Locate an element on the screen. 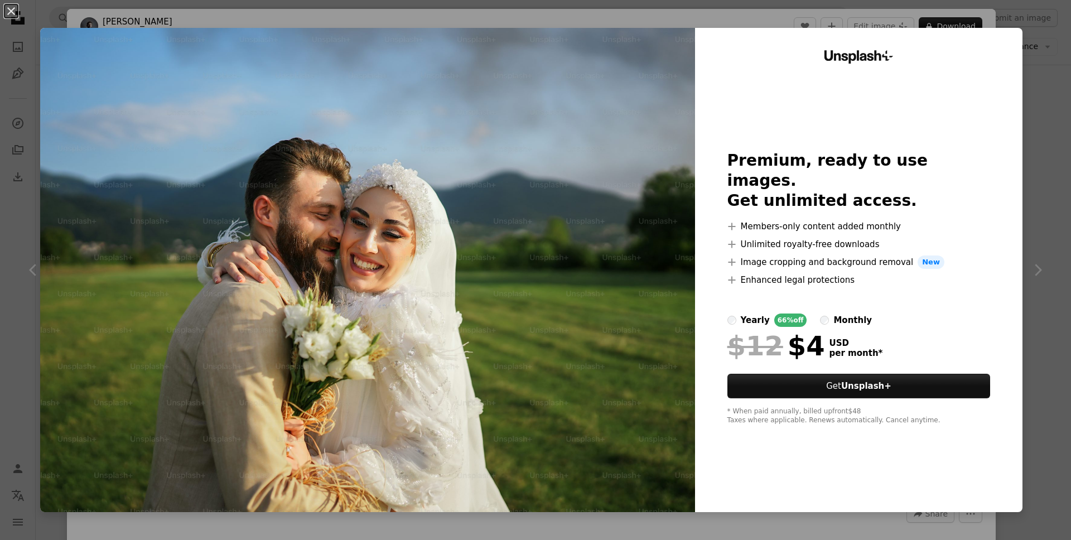  div: monthly is located at coordinates (853, 320).